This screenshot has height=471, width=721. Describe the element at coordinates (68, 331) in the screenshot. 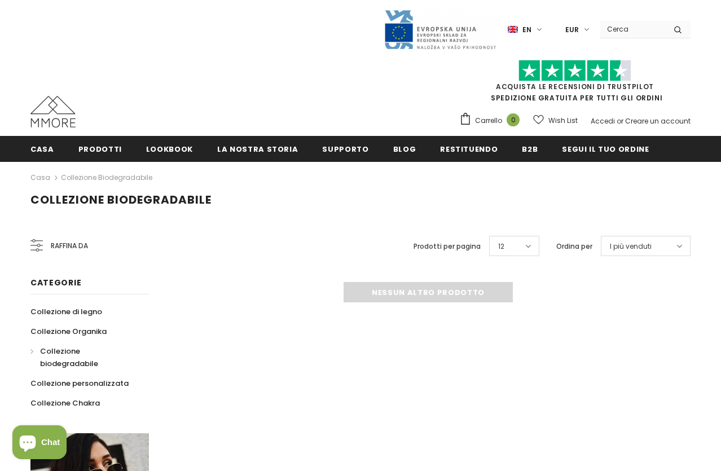

I see `span: Collezione Organika` at that location.